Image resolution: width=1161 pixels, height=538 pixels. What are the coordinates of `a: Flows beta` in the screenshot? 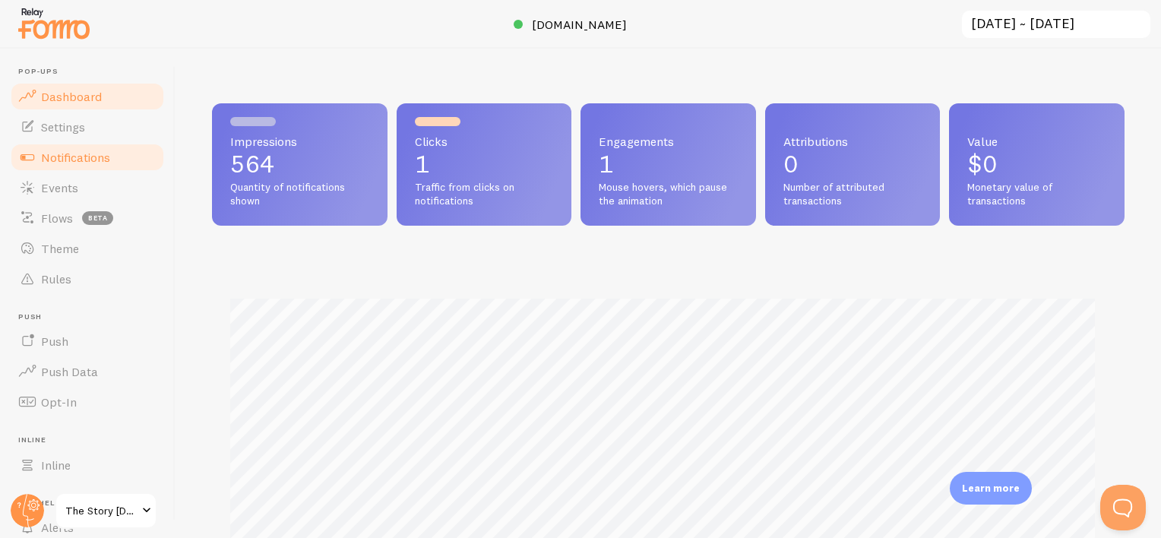 It's located at (87, 218).